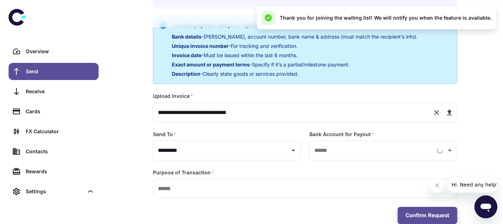  I want to click on div: Rewards, so click(60, 171).